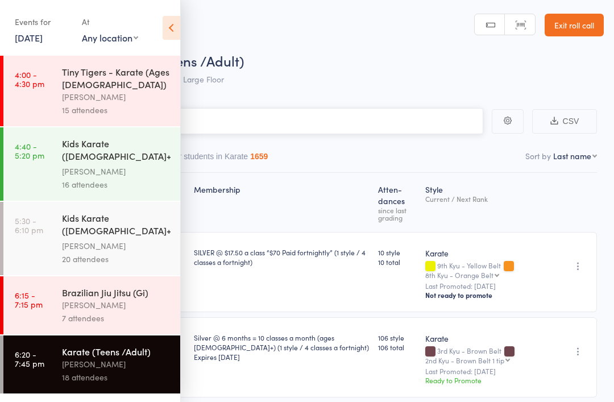  I want to click on div: At, so click(110, 22).